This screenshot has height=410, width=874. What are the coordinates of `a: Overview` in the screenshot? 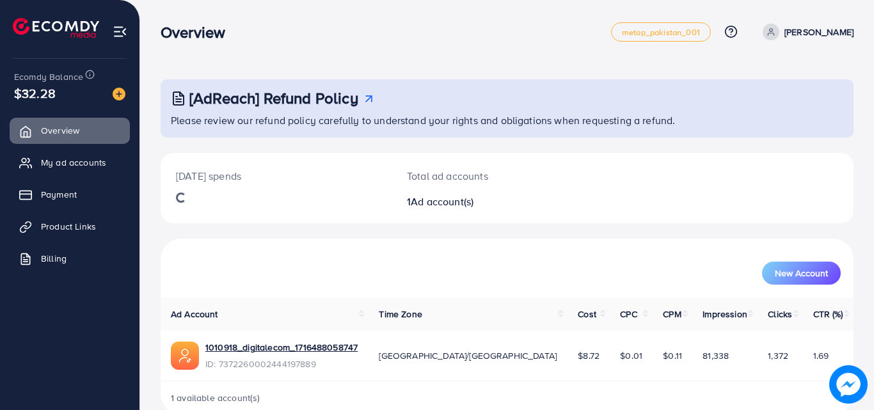 It's located at (70, 130).